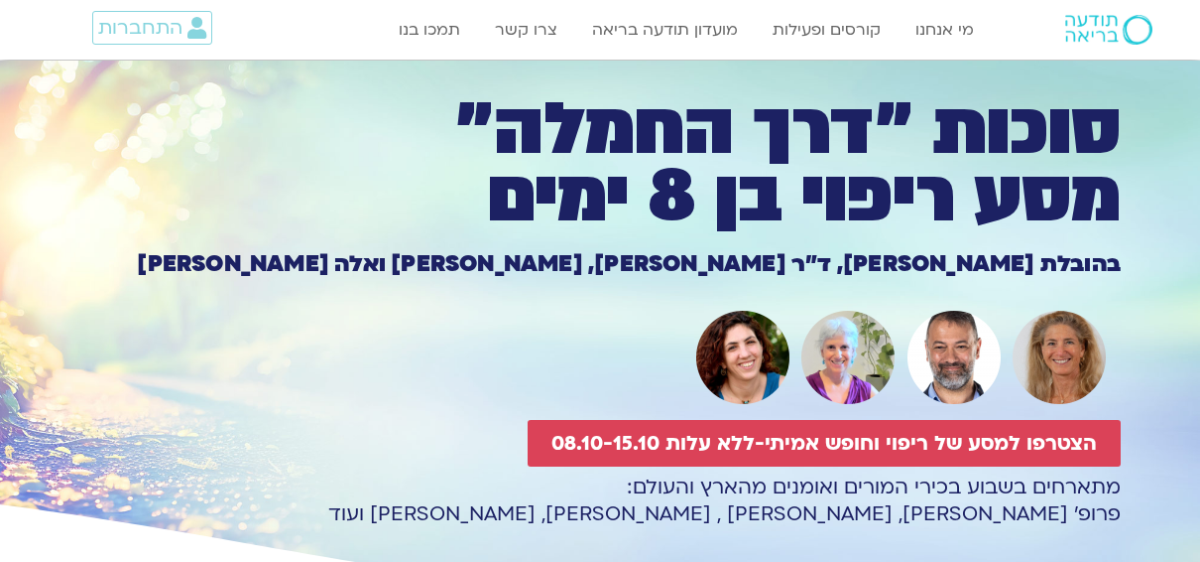 The width and height of the screenshot is (1200, 562). I want to click on span: הצטרפו למסע של ריפוי וחופש אמיתי-ללא עלות 08.10-15.10, so click(824, 442).